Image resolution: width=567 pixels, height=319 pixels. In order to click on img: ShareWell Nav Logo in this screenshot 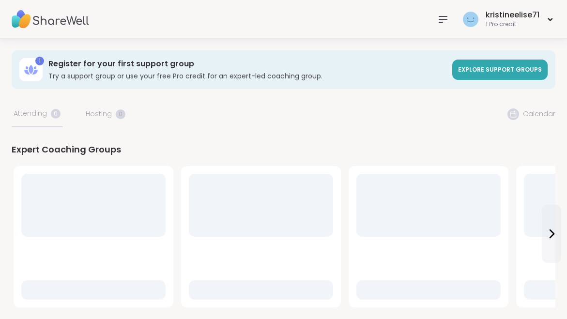, I will do `click(50, 19)`.